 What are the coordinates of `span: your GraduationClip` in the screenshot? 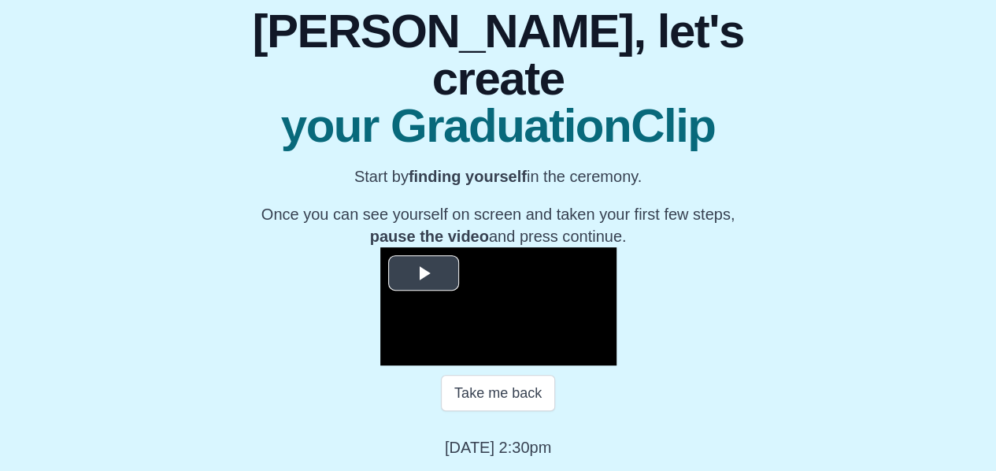 It's located at (497, 126).